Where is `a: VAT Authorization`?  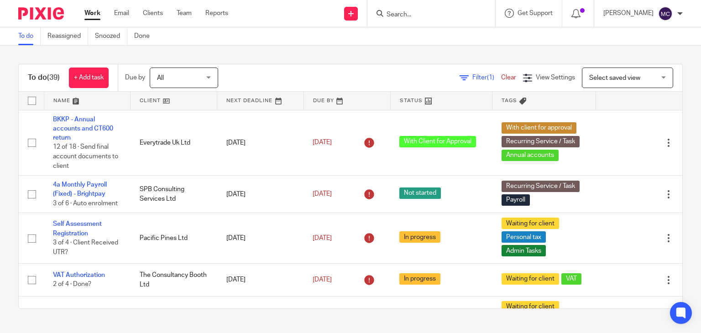
a: VAT Authorization is located at coordinates (79, 275).